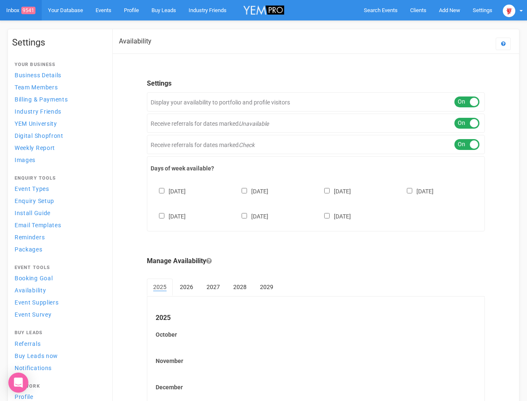 This screenshot has width=527, height=401. I want to click on em: Check, so click(247, 145).